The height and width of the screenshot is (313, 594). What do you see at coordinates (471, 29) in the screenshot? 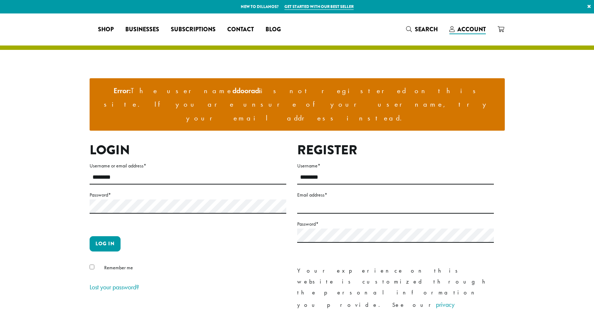
I see `span: Account` at bounding box center [471, 29].